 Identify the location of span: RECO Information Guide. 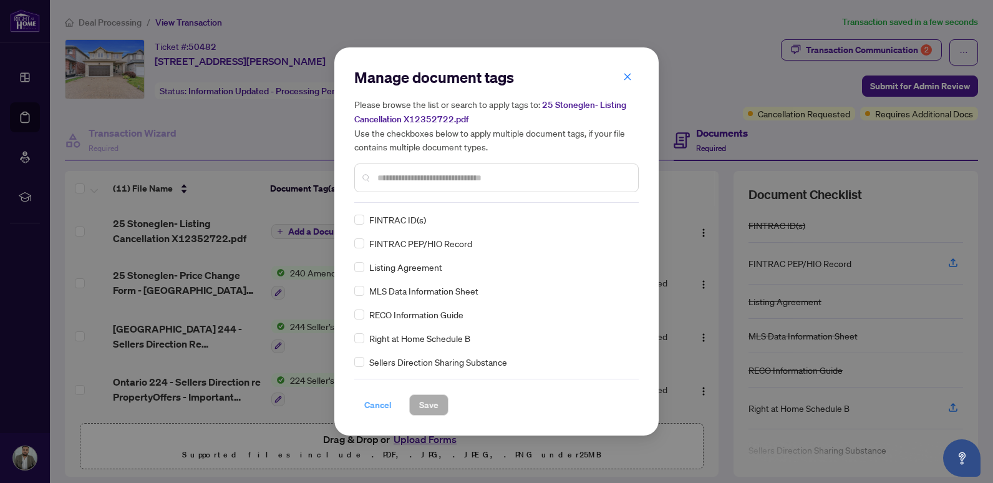
(416, 314).